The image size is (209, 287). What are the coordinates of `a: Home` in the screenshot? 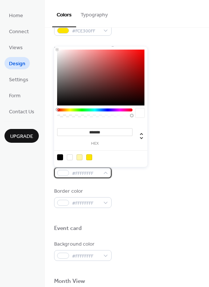 It's located at (16, 15).